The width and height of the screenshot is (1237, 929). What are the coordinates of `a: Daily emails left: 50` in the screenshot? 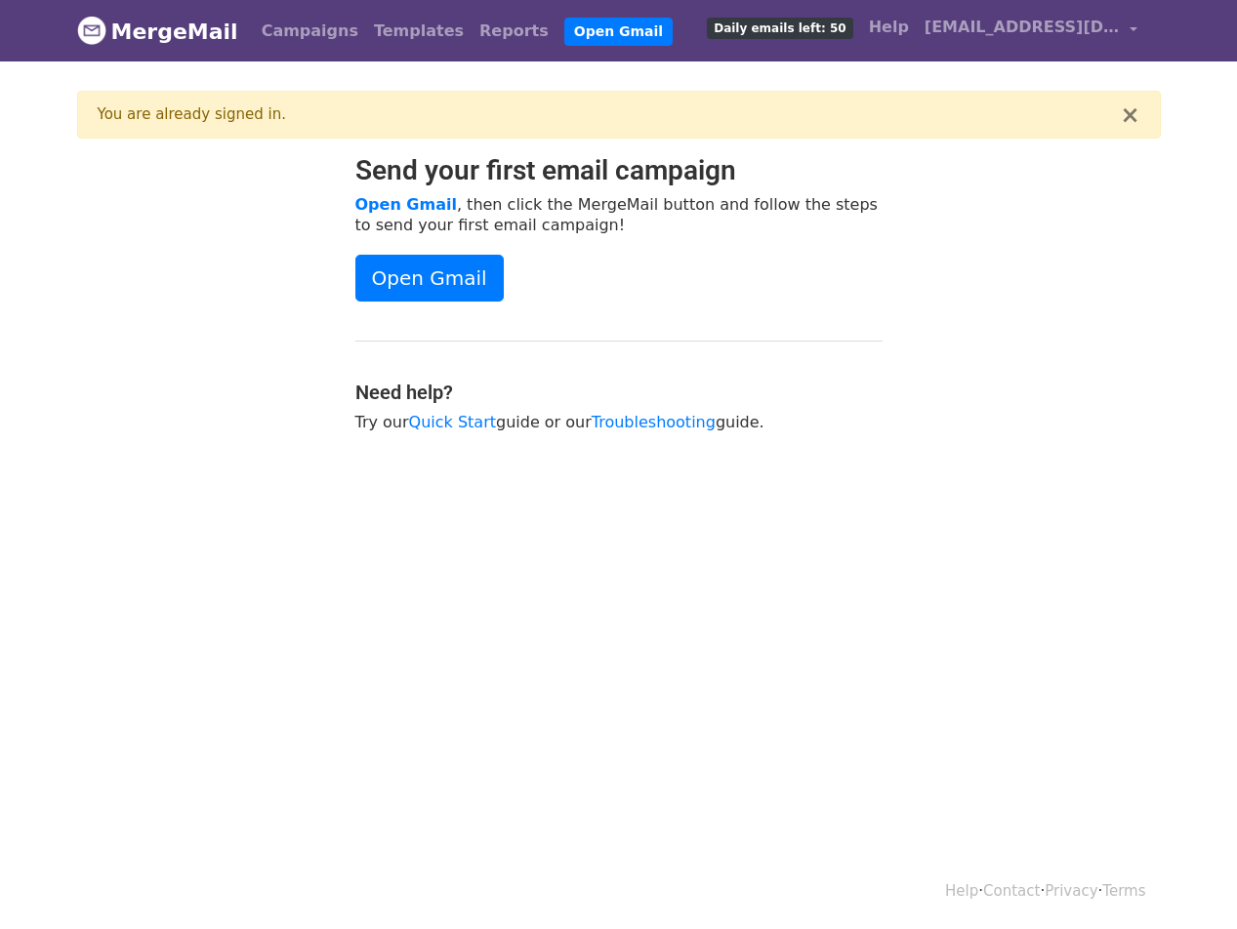 It's located at (779, 27).